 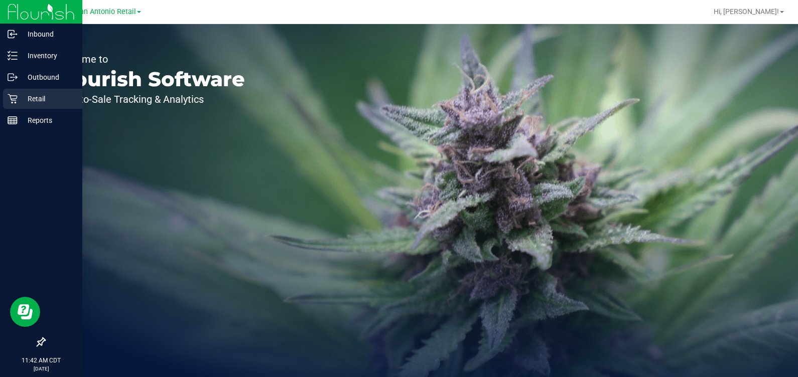 What do you see at coordinates (48, 99) in the screenshot?
I see `p: Retail` at bounding box center [48, 99].